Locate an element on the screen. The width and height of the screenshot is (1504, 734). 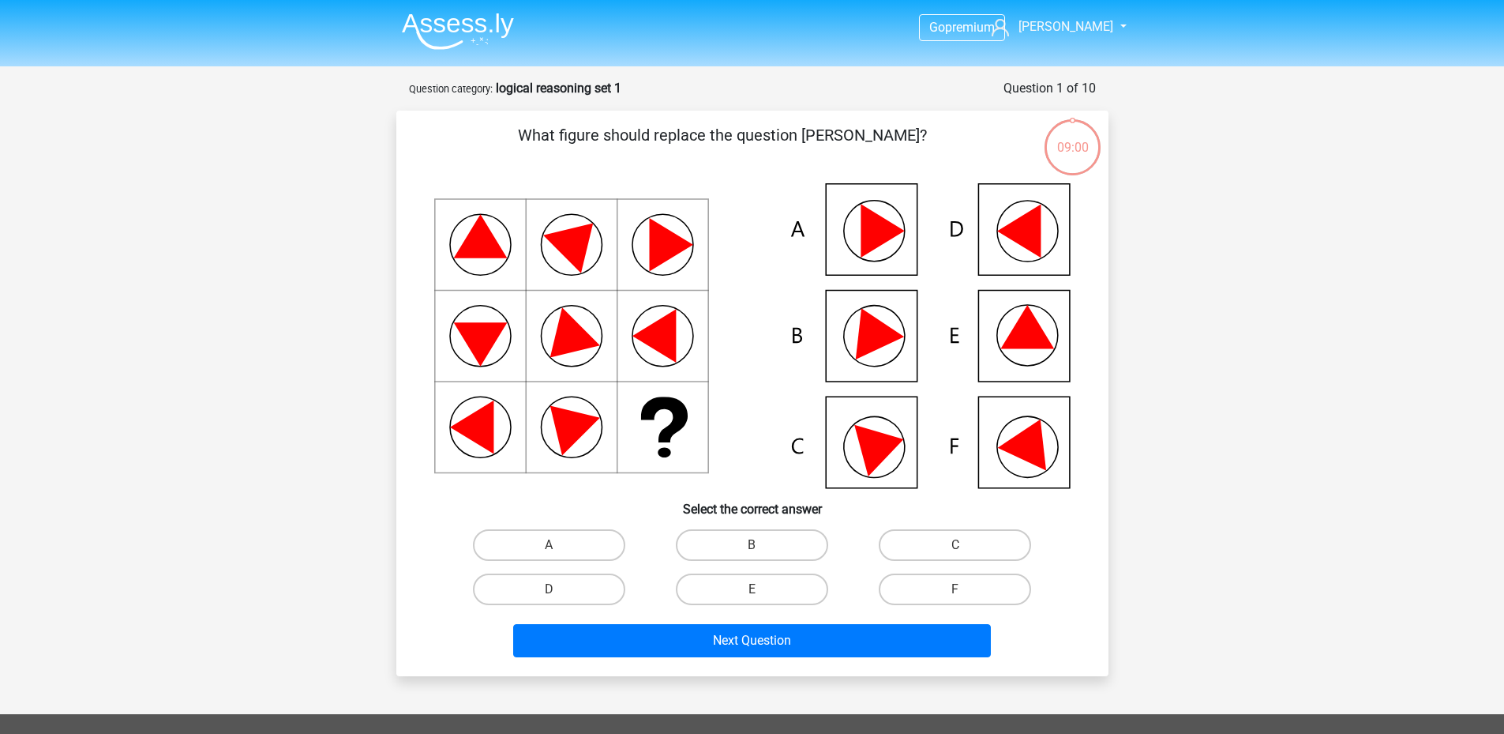
small: Question category: is located at coordinates (451, 88).